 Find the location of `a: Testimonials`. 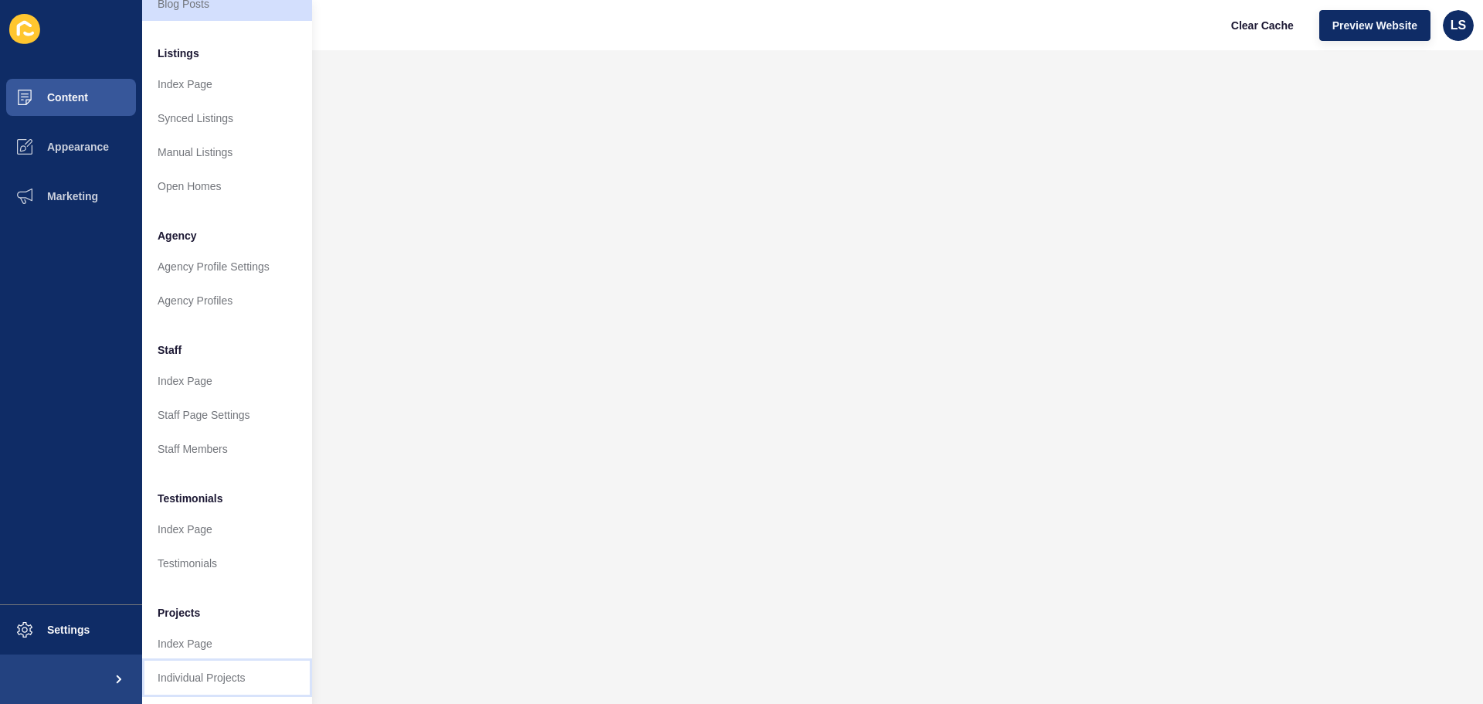

a: Testimonials is located at coordinates (227, 563).